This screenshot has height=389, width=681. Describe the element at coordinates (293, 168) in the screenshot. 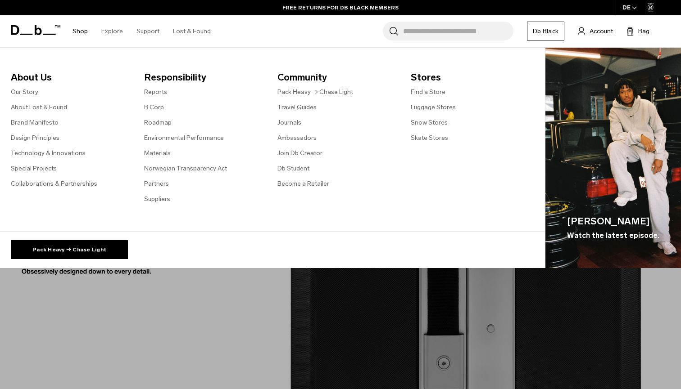

I see `a: Db Student` at that location.